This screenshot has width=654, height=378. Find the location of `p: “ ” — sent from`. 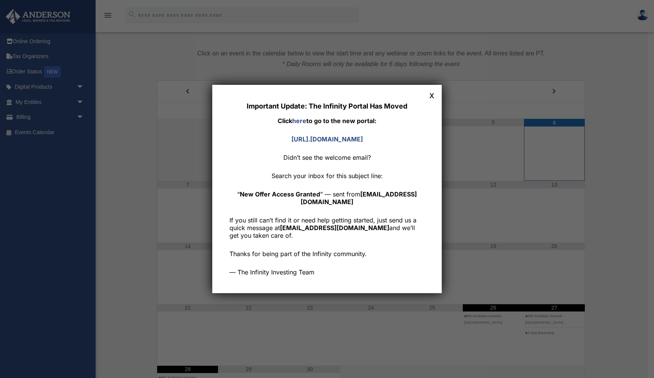

p: “ ” — sent from is located at coordinates (327, 198).